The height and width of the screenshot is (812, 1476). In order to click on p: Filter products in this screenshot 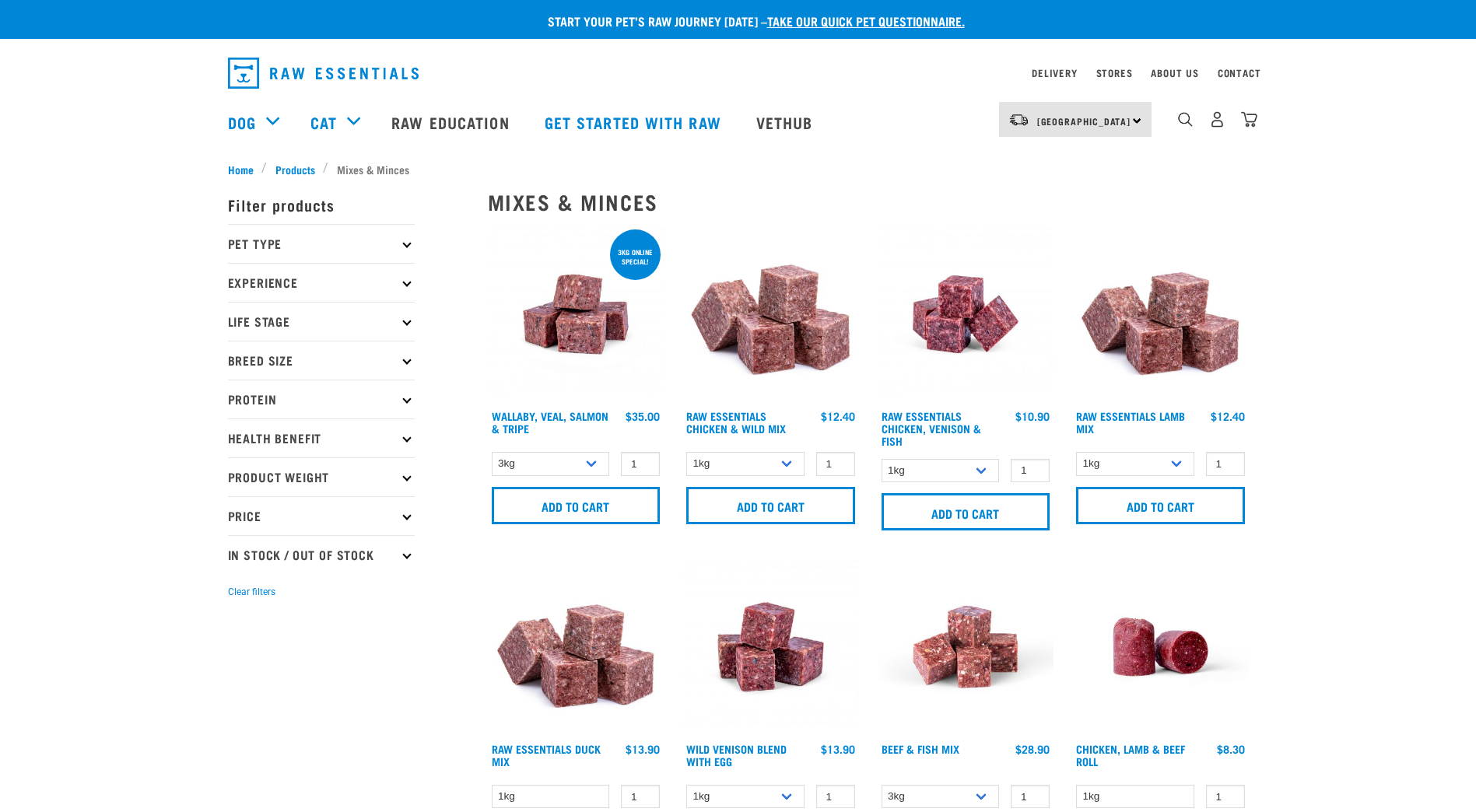, I will do `click(321, 204)`.